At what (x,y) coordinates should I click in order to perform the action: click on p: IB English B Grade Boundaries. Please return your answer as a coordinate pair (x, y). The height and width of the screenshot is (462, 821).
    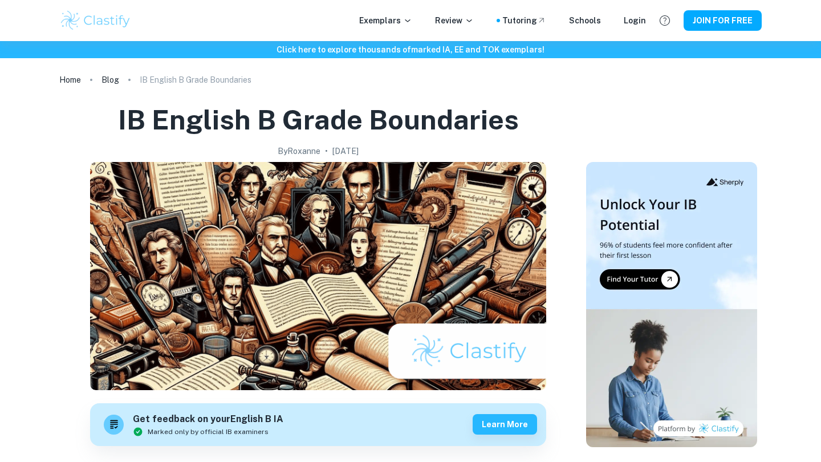
    Looking at the image, I should click on (196, 80).